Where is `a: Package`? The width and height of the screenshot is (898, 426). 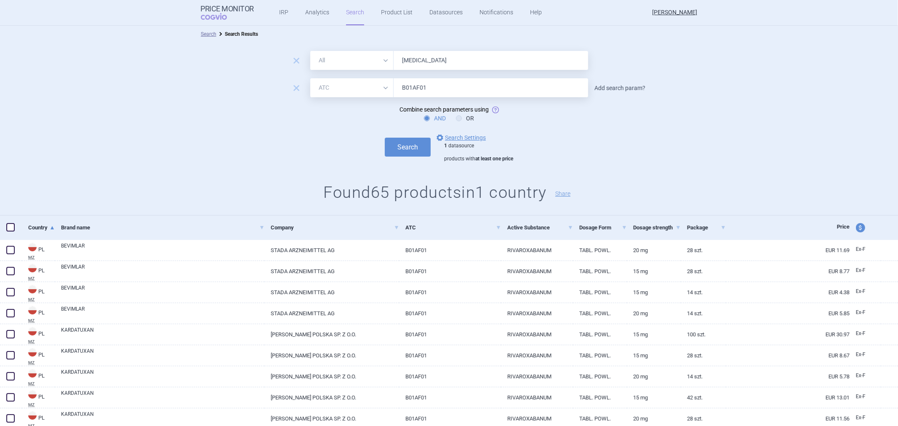 a: Package is located at coordinates (707, 227).